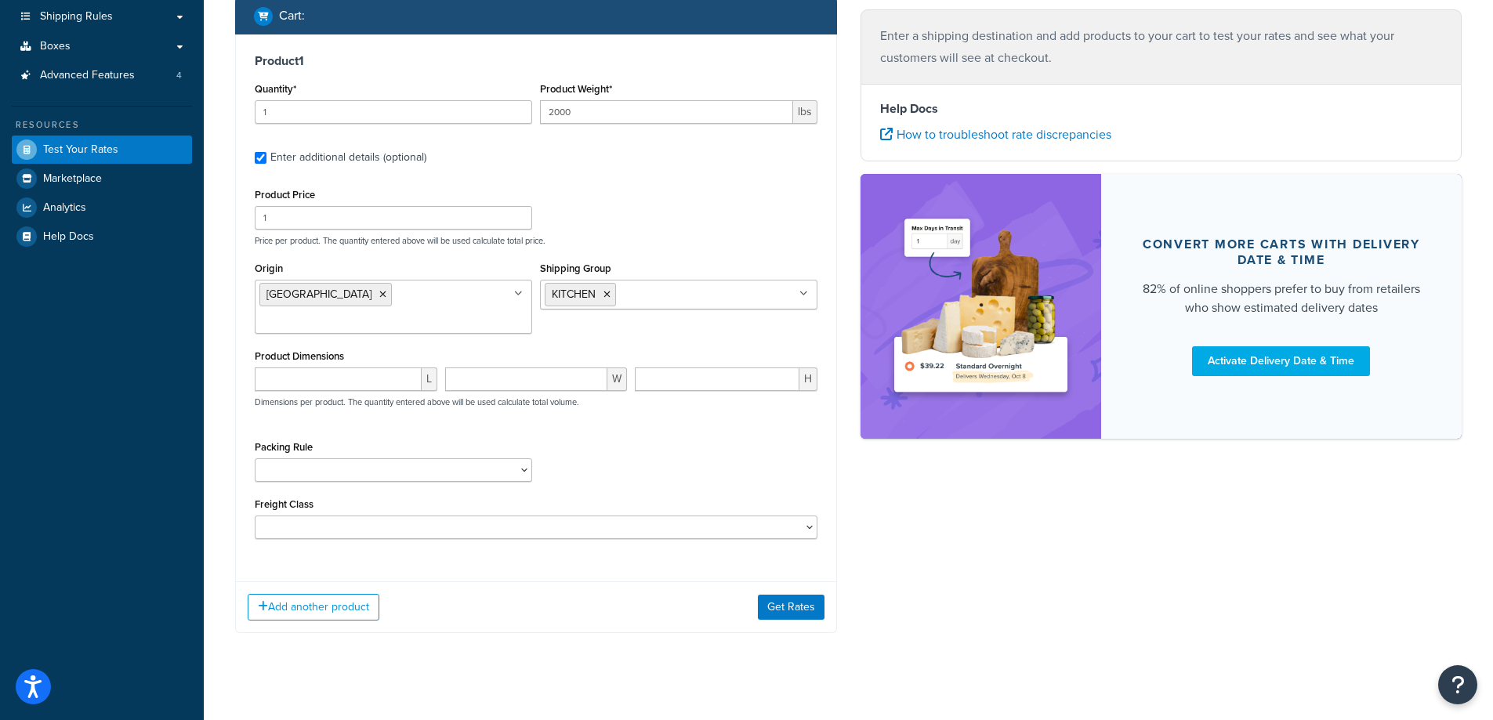  Describe the element at coordinates (269, 268) in the screenshot. I see `label: Origin` at that location.